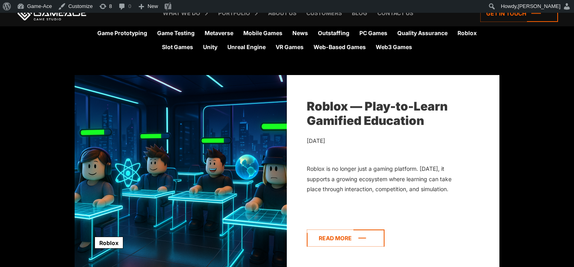 This screenshot has width=574, height=267. Describe the element at coordinates (519, 13) in the screenshot. I see `a: Get in touch` at that location.